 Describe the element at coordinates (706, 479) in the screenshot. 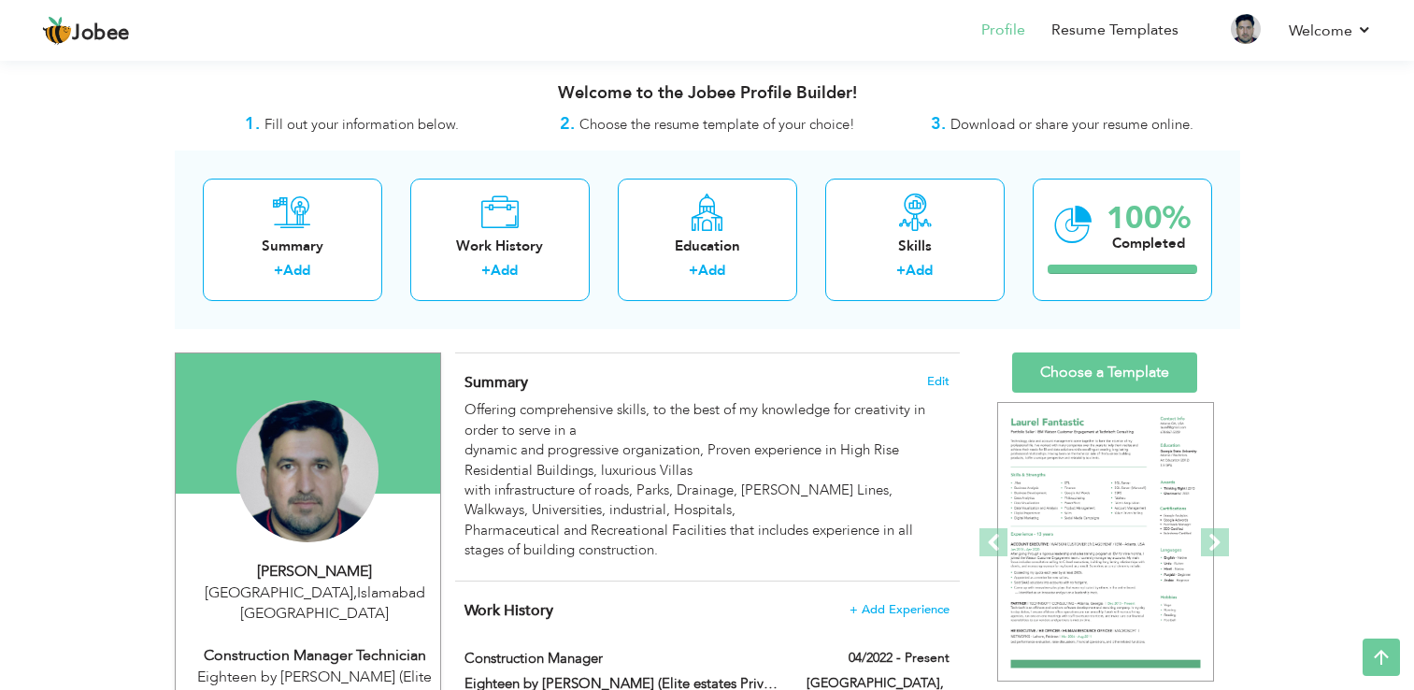

I see `div: Offering comprehensive skills, to the best of my knowledge for creativity in order to serve in a ...` at that location.